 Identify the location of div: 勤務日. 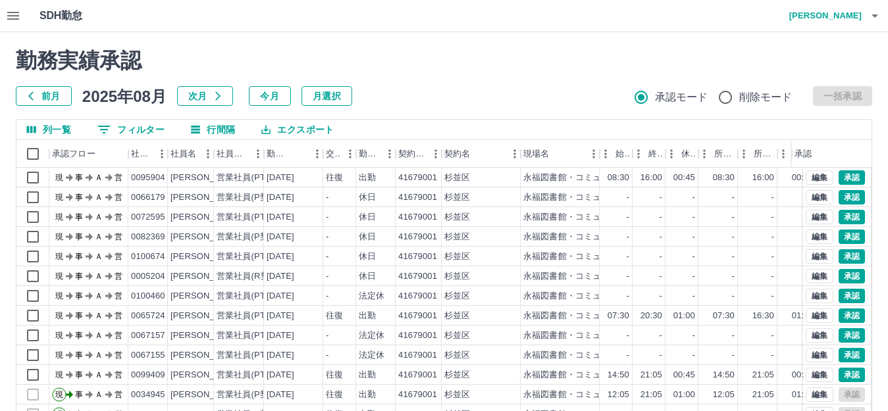
(278, 154).